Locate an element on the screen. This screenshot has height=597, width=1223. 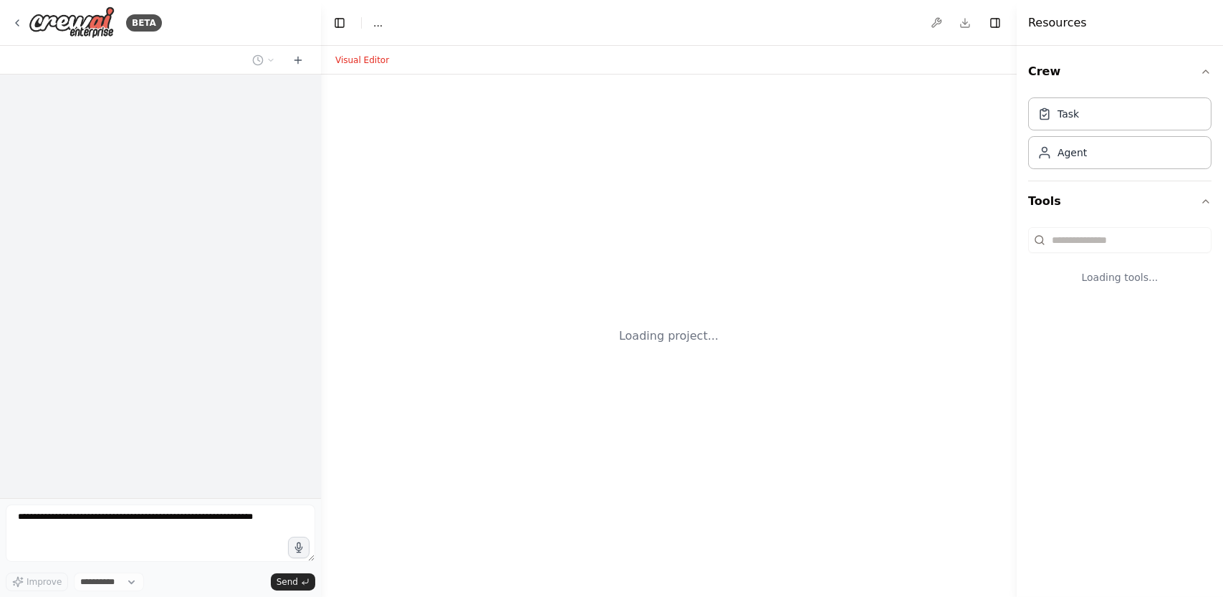
img: Logo is located at coordinates (72, 22).